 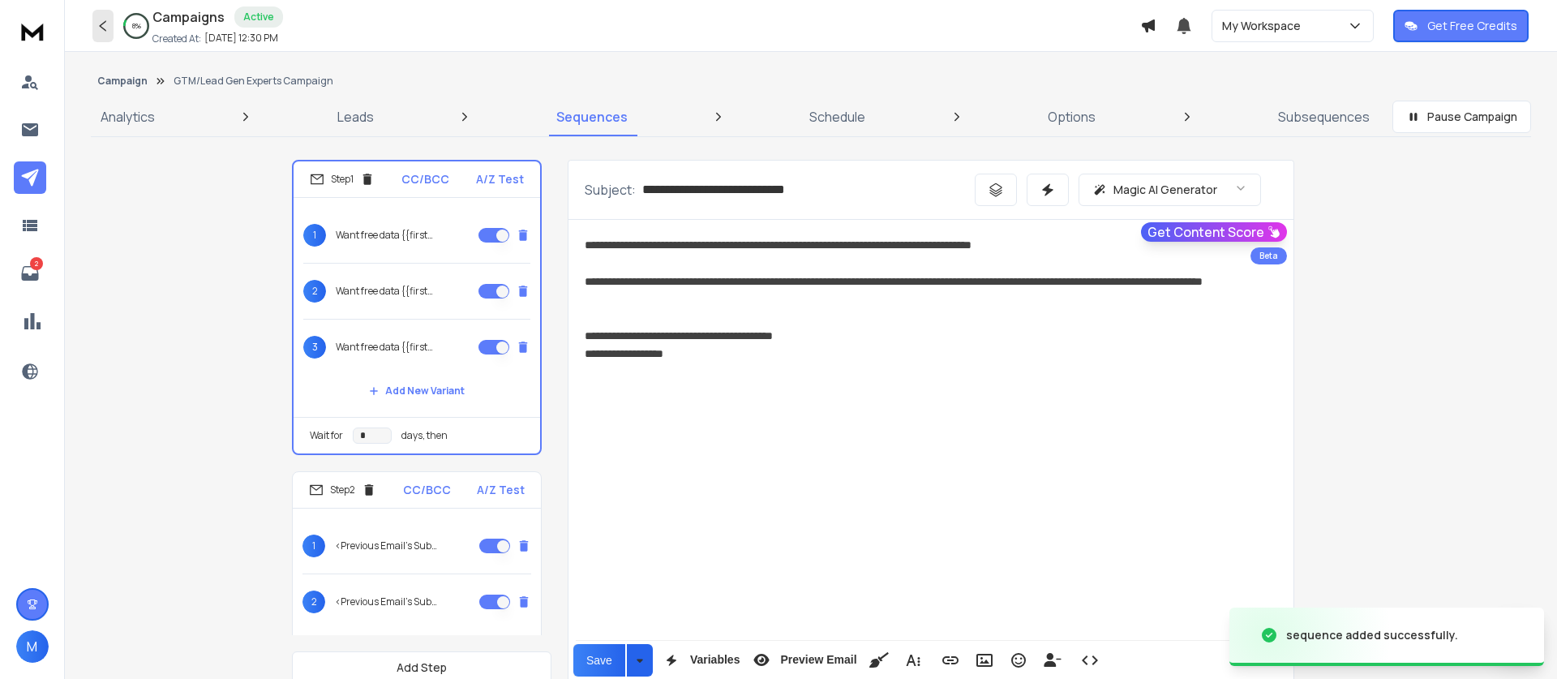 I want to click on p: My Workspace, so click(x=1264, y=26).